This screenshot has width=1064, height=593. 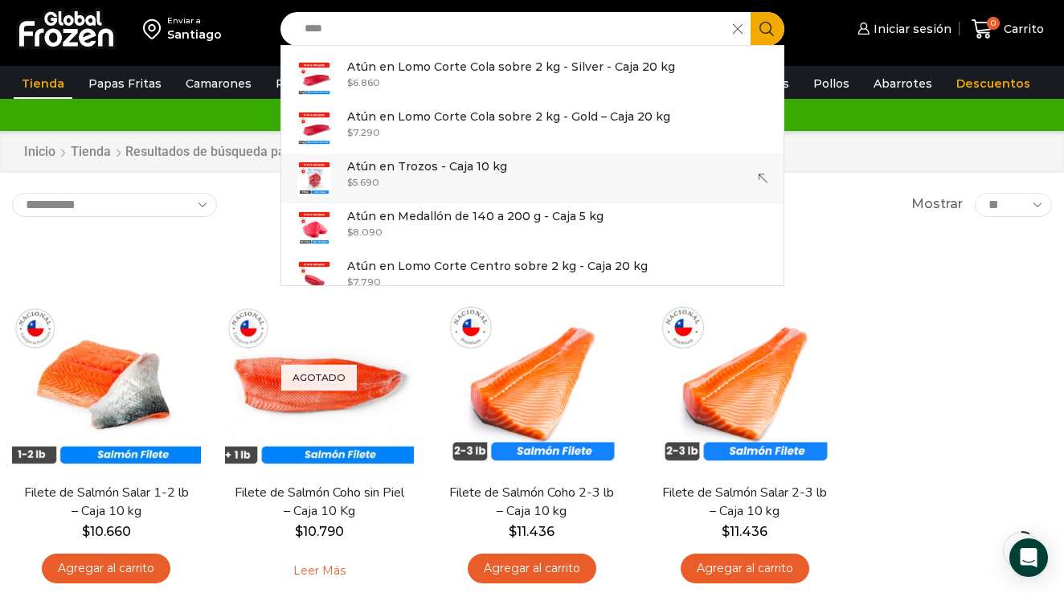 What do you see at coordinates (363, 82) in the screenshot?
I see `bdi: 6.860` at bounding box center [363, 82].